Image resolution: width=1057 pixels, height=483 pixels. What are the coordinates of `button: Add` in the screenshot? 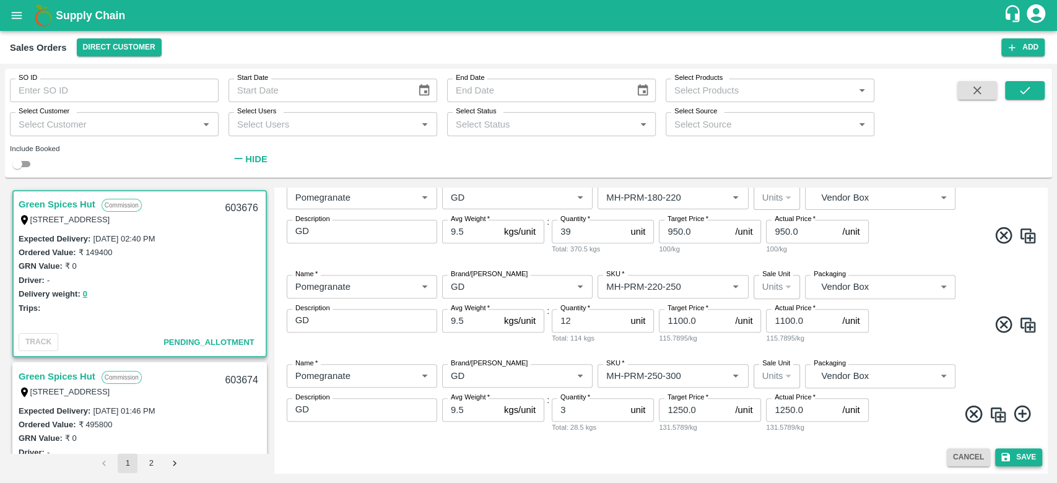 It's located at (1023, 47).